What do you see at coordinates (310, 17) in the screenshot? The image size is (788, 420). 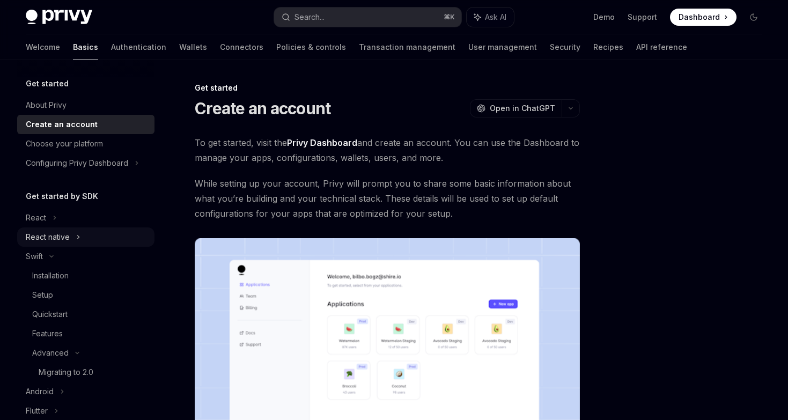 I see `div: Search...` at bounding box center [310, 17].